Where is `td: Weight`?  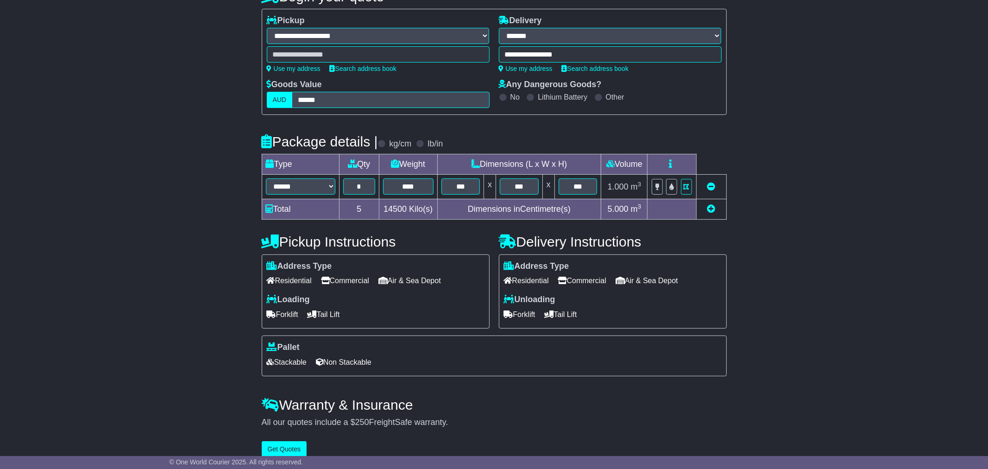 td: Weight is located at coordinates (408, 164).